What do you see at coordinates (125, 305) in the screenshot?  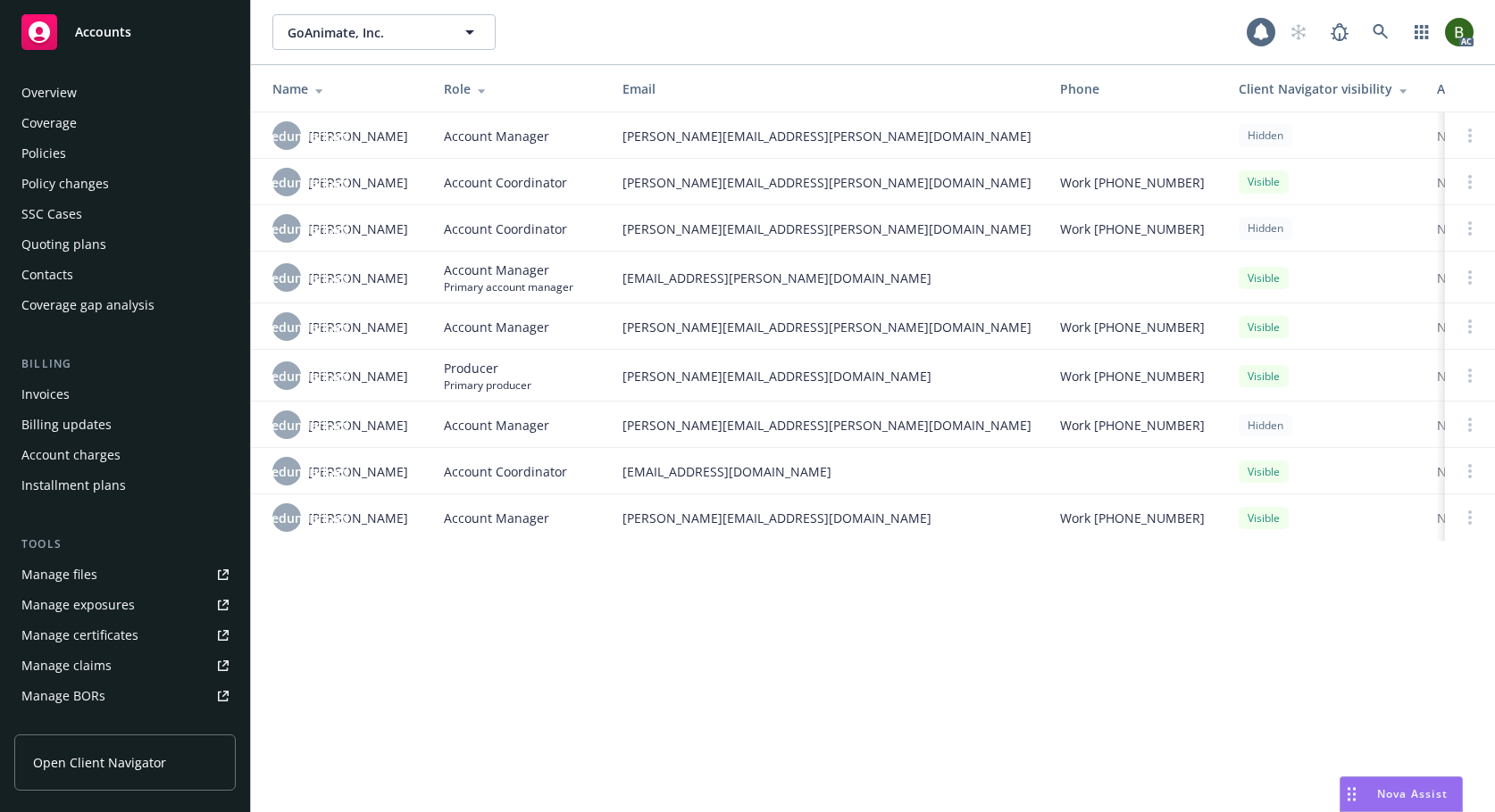 I see `a: Coverage gap analysis` at bounding box center [125, 305].